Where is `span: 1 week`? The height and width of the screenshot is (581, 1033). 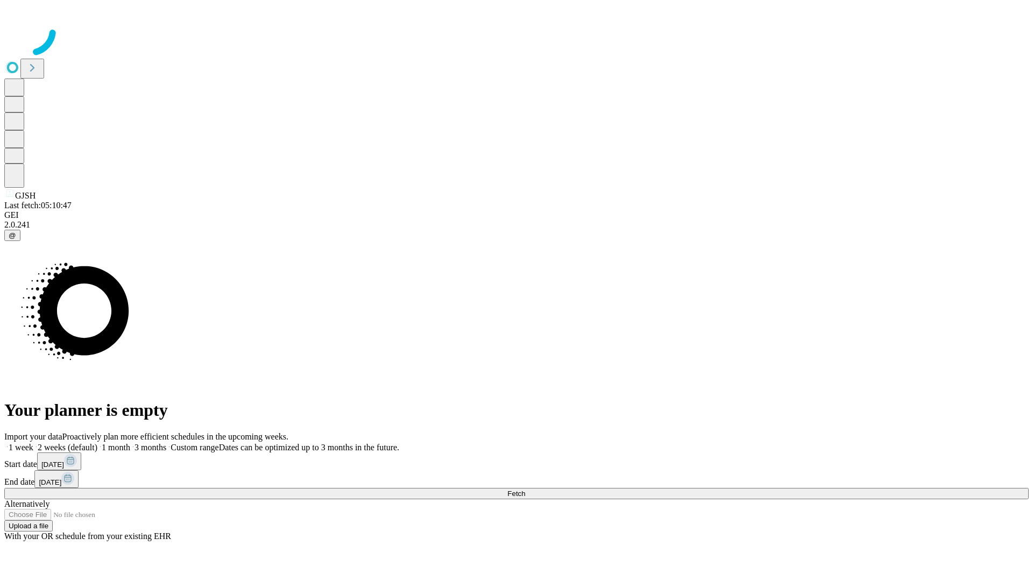 span: 1 week is located at coordinates (21, 447).